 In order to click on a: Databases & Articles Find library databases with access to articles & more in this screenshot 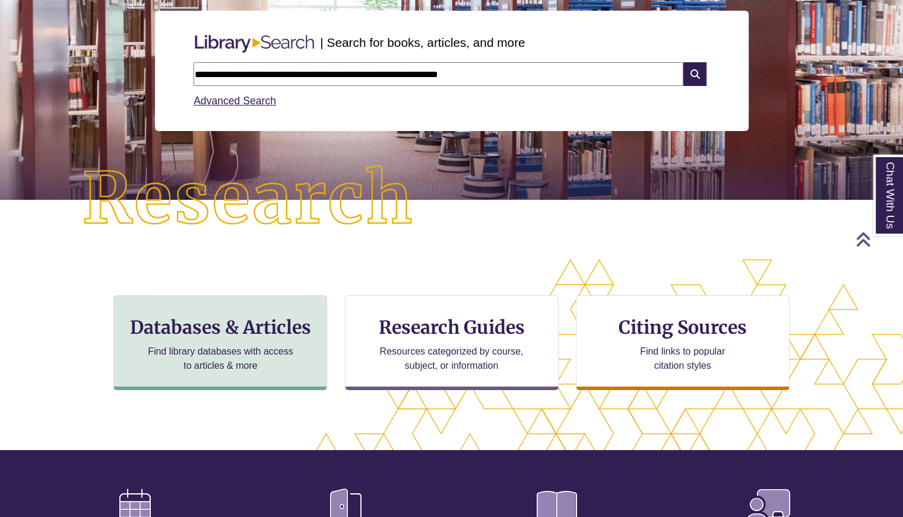, I will do `click(220, 343)`.